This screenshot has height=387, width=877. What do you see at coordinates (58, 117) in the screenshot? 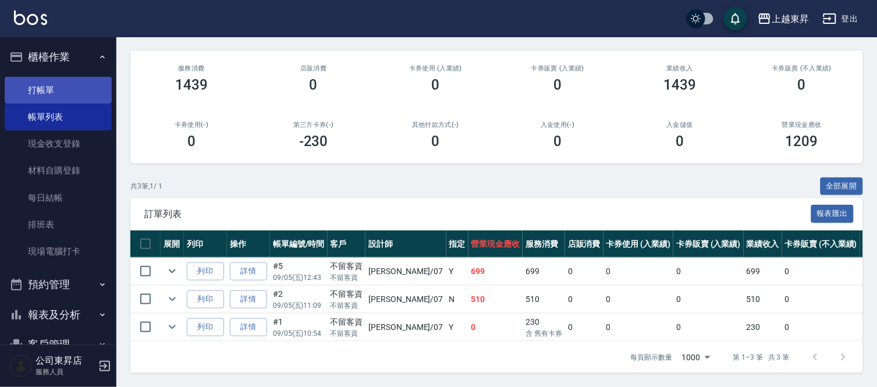
I see `a: 帳單列表` at bounding box center [58, 117].